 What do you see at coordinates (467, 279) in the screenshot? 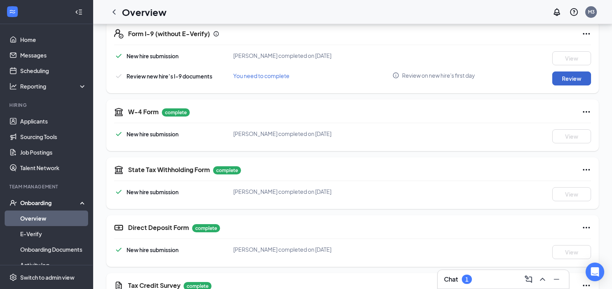
I see `div: 1` at bounding box center [467, 279].